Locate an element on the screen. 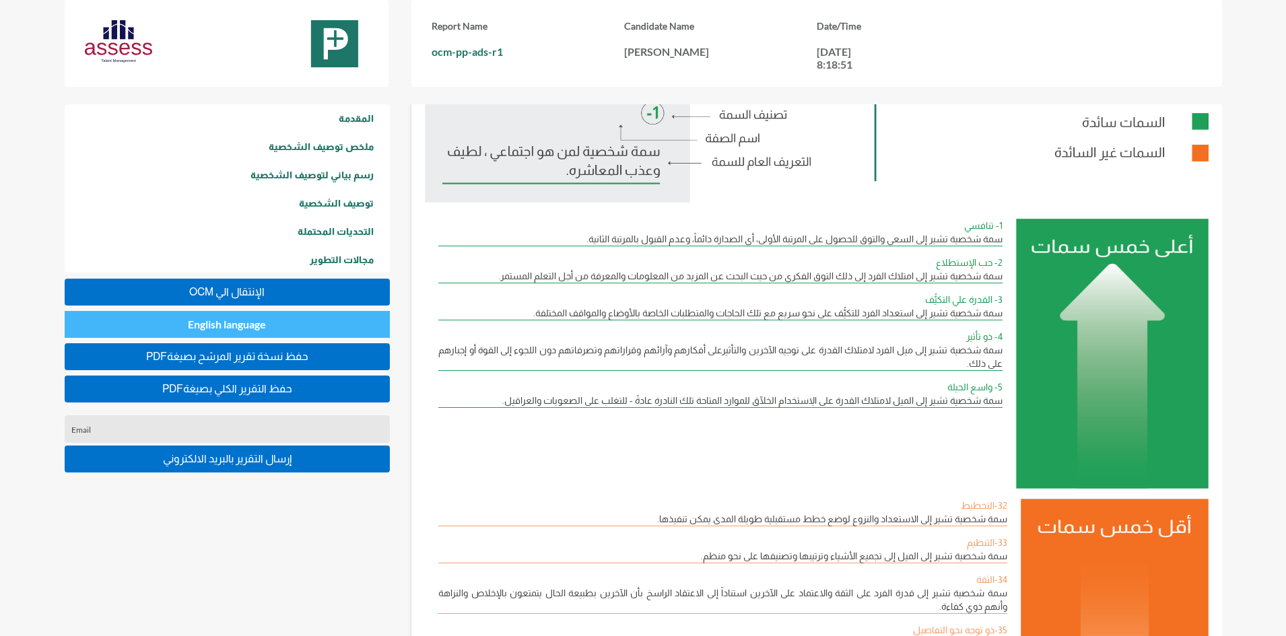 This screenshot has height=636, width=1286. button: PDFحفظ نسخة تقرير المرشح بصيغة is located at coordinates (227, 357).